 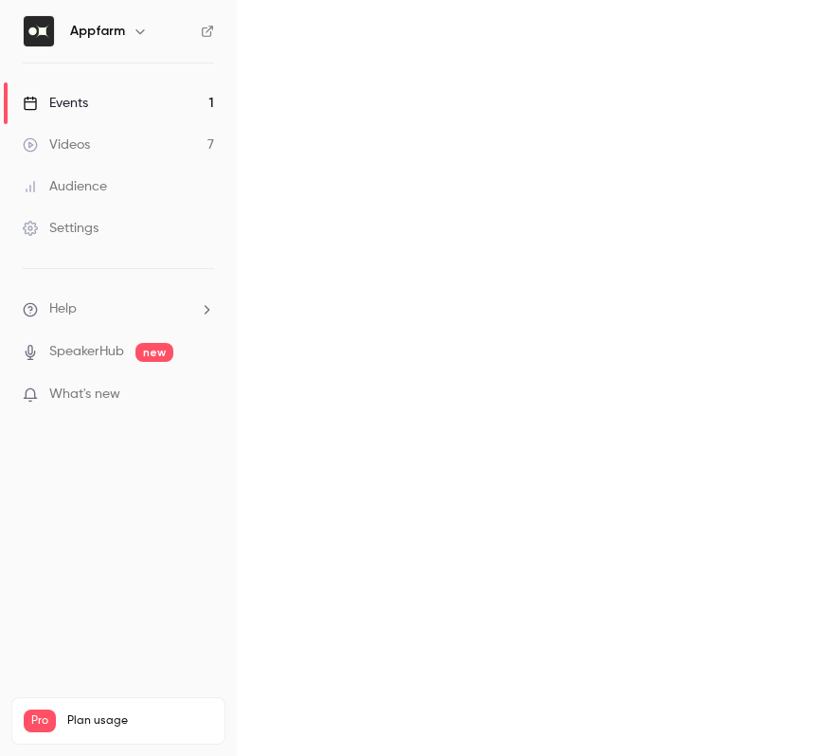 I want to click on div: Videos, so click(x=56, y=145).